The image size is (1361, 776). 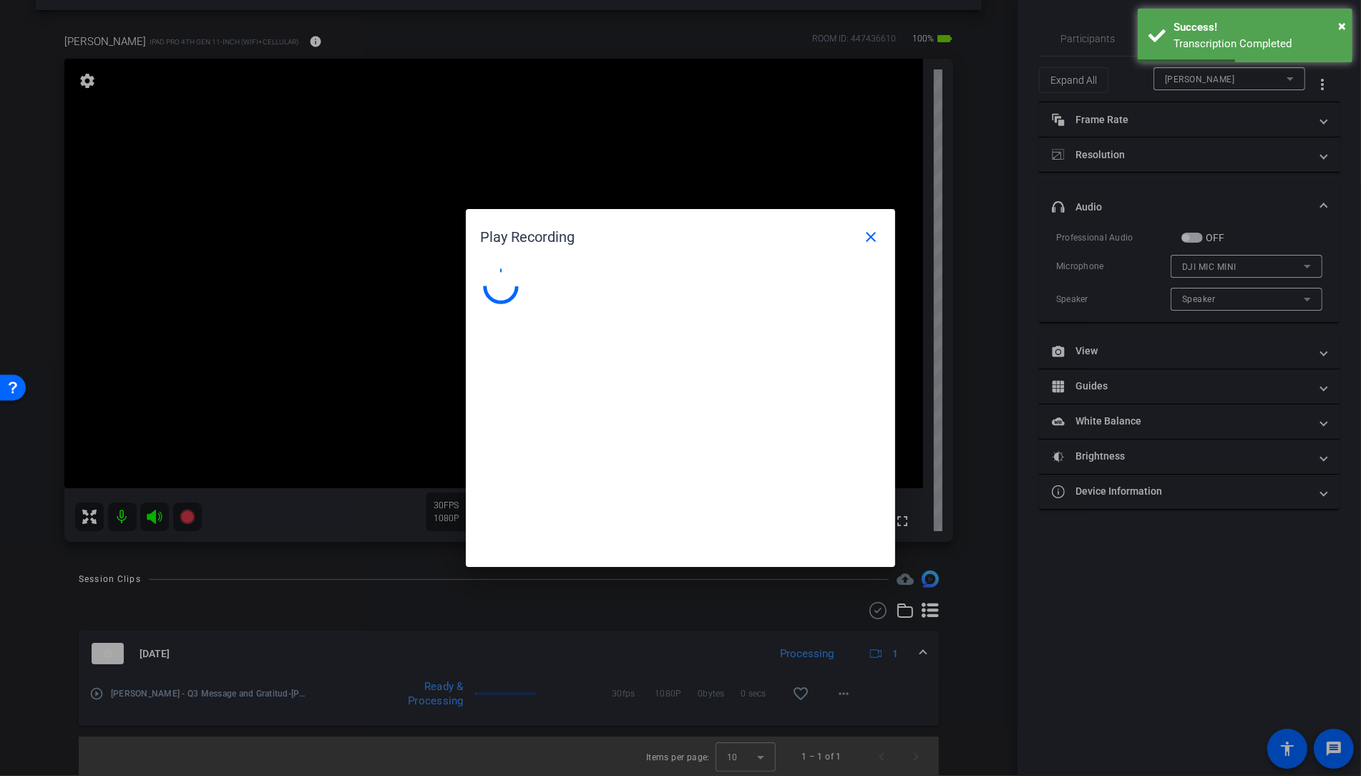 I want to click on div: Play Recording, so click(x=684, y=237).